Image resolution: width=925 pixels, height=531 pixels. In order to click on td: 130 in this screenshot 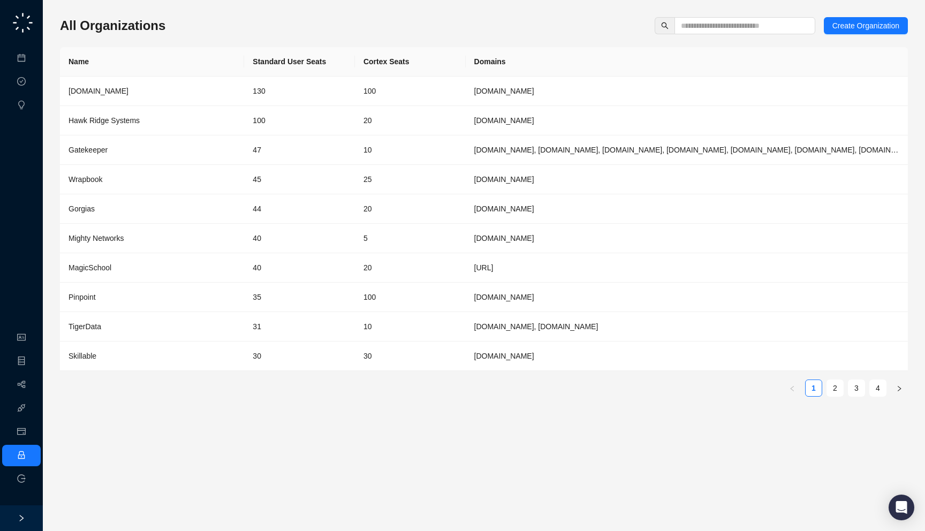, I will do `click(299, 91)`.